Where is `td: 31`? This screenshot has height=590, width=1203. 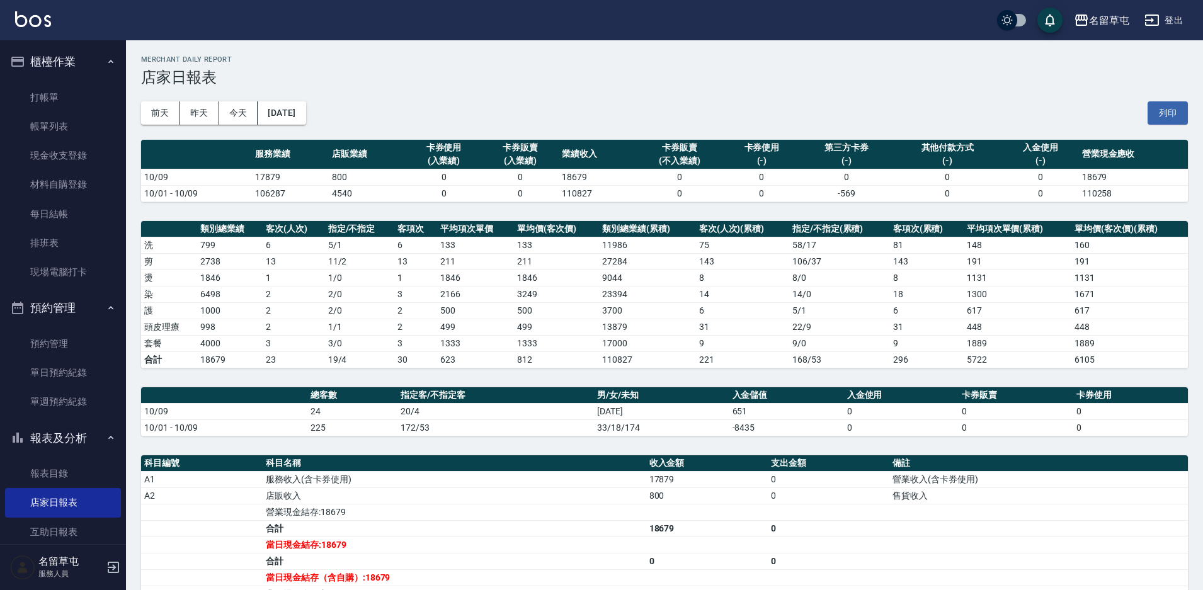 td: 31 is located at coordinates (743, 327).